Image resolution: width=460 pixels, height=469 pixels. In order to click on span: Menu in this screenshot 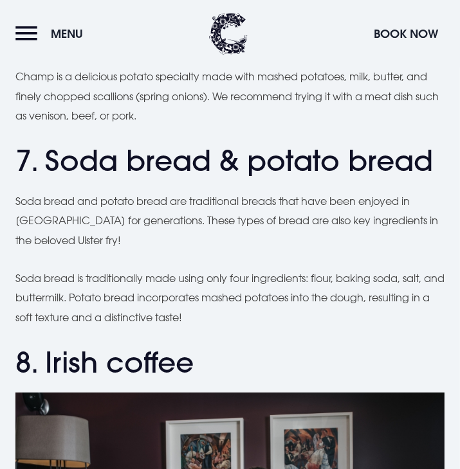, I will do `click(67, 33)`.